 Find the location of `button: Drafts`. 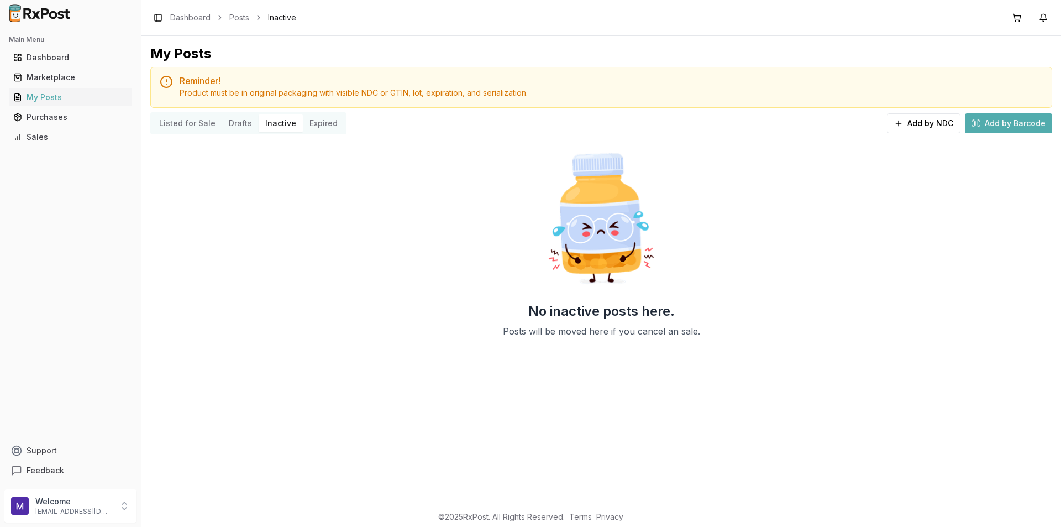

button: Drafts is located at coordinates (240, 123).